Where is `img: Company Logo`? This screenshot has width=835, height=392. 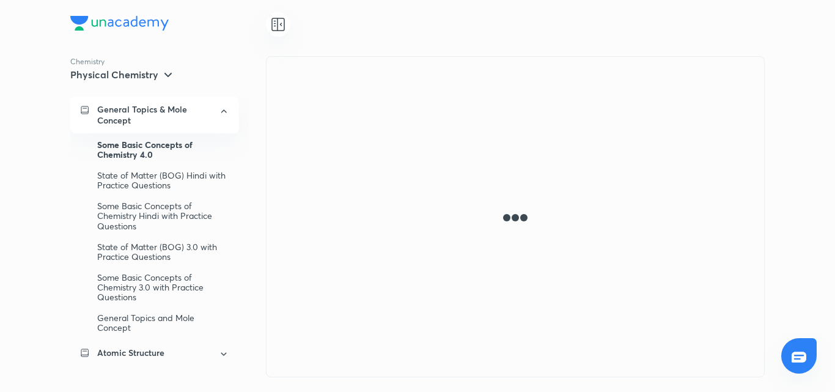 img: Company Logo is located at coordinates (119, 23).